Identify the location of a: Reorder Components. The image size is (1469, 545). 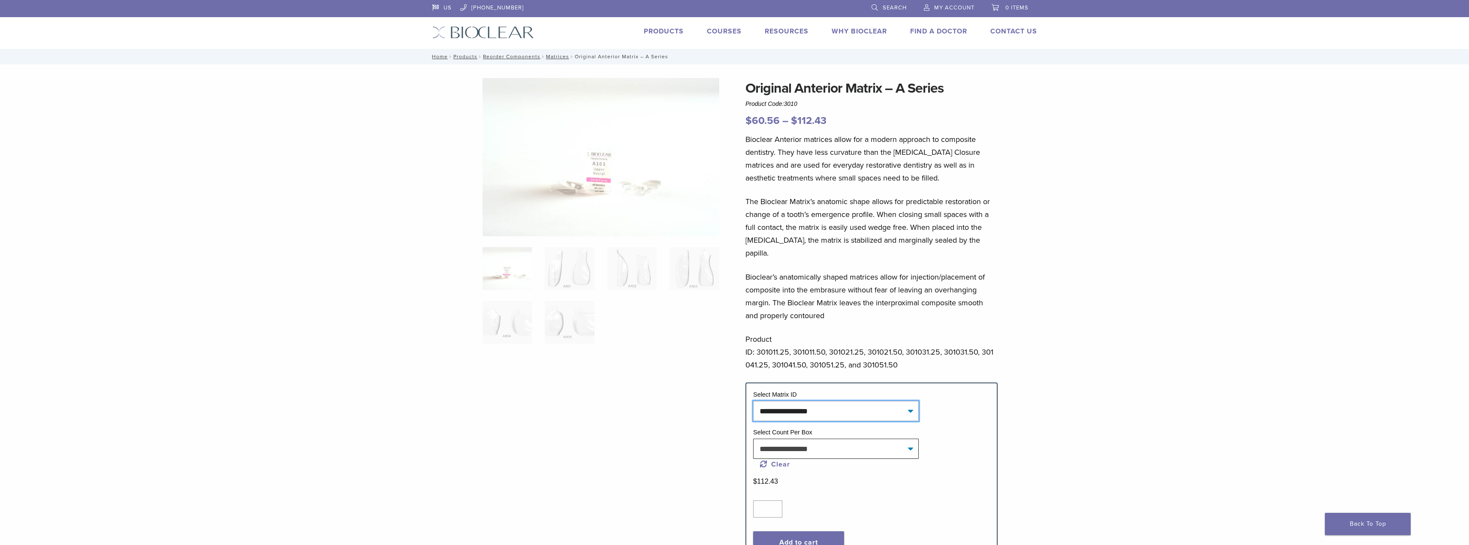
(512, 57).